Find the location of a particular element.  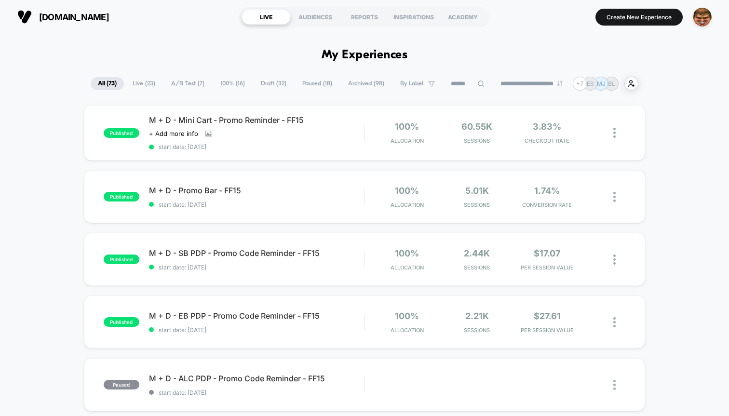

span: CHECKOUT RATE is located at coordinates (546, 141).